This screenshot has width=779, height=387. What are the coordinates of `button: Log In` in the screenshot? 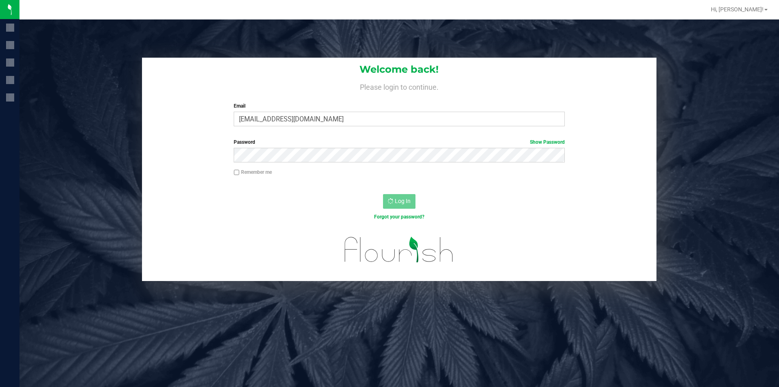 It's located at (399, 201).